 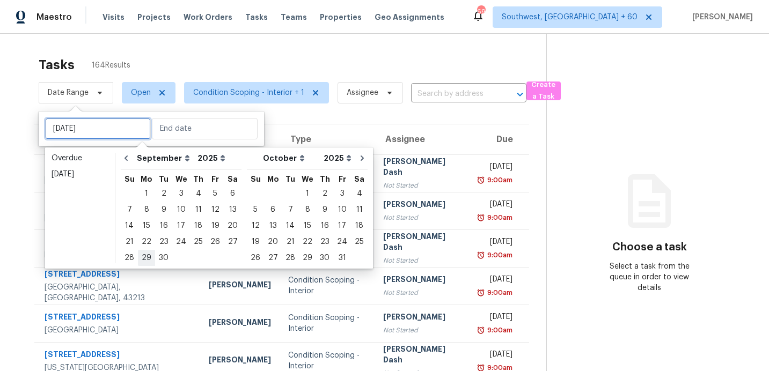 I want to click on h3: Choose a task, so click(x=650, y=247).